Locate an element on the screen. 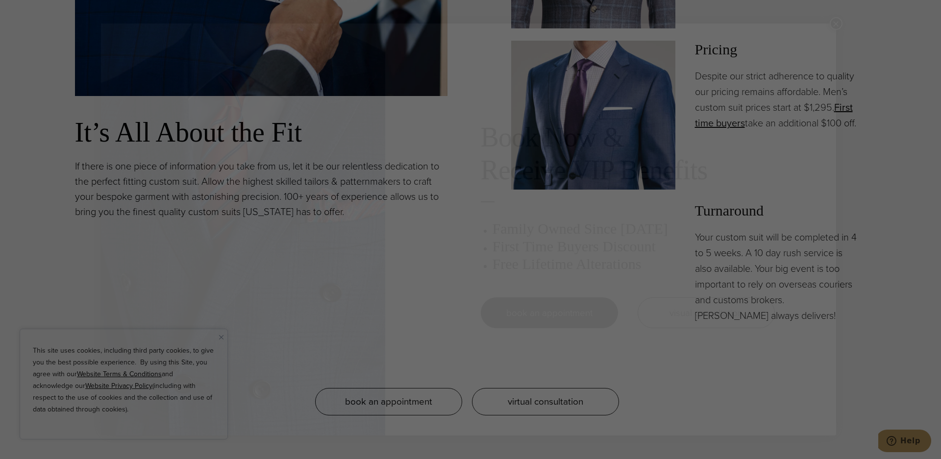 This screenshot has height=459, width=941. h3: Free Lifetime Alterations is located at coordinates (634, 264).